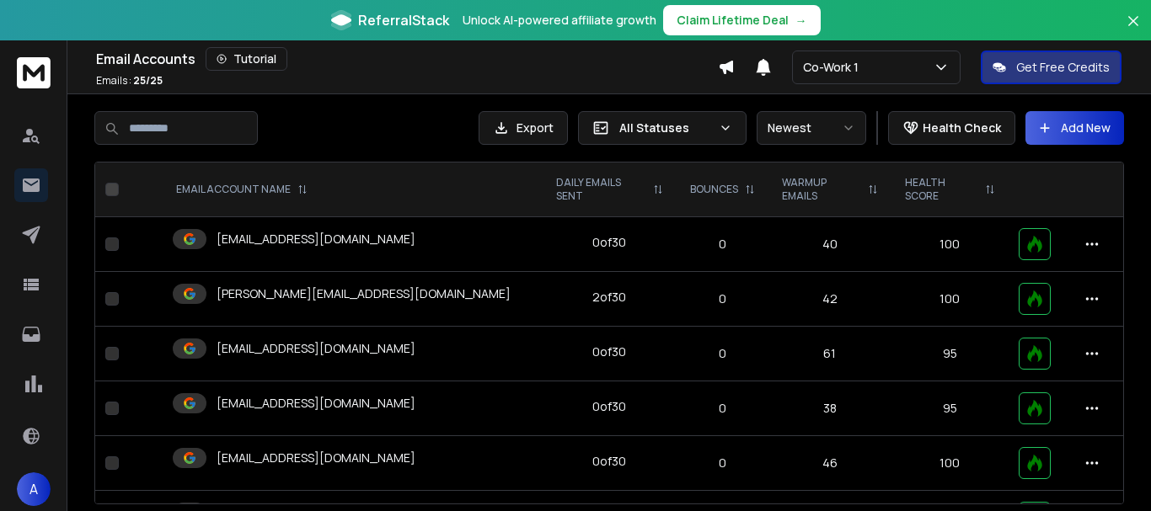 The height and width of the screenshot is (511, 1151). What do you see at coordinates (811, 128) in the screenshot?
I see `button: Newest` at bounding box center [811, 128].